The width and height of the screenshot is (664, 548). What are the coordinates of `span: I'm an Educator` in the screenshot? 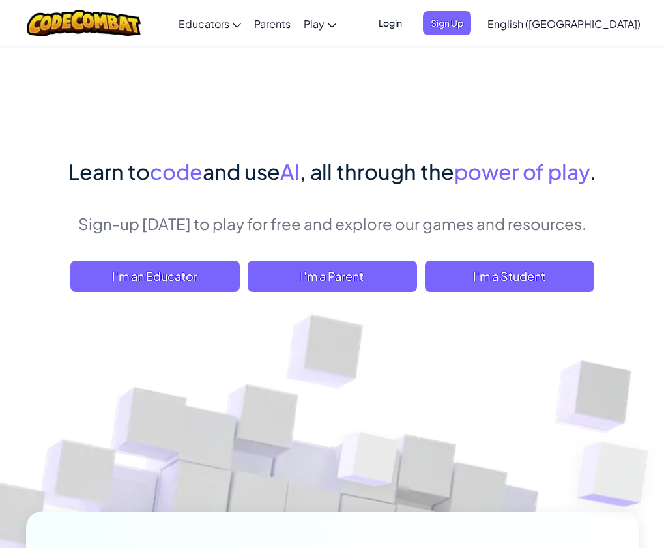 It's located at (155, 276).